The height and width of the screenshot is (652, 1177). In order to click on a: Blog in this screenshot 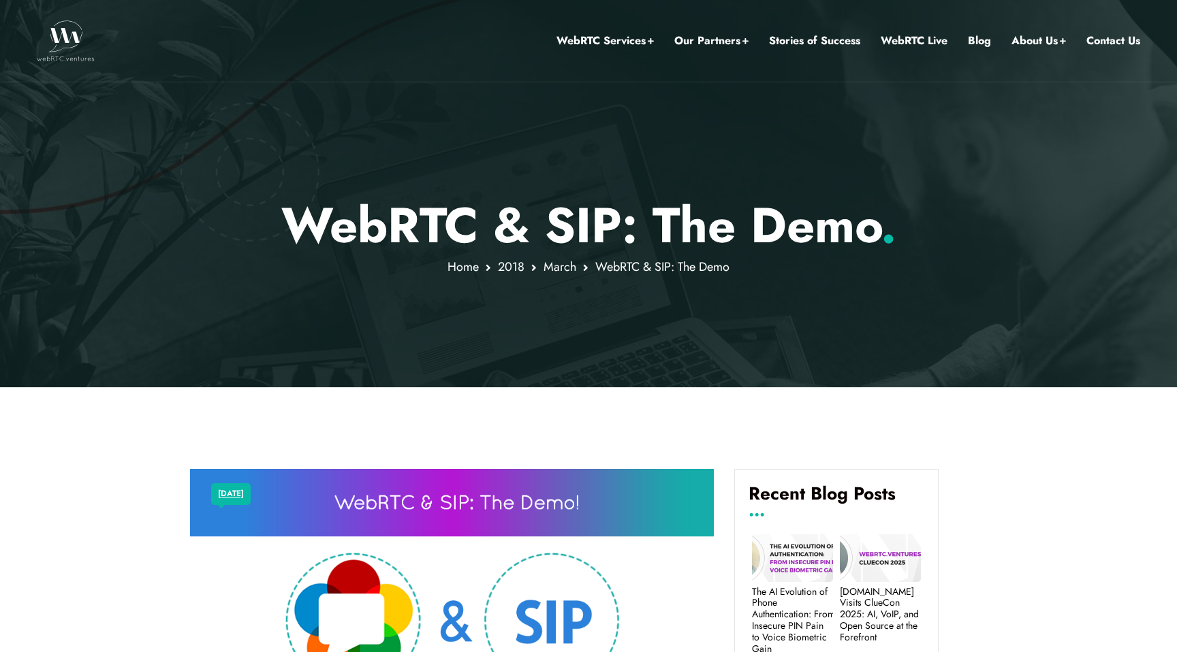, I will do `click(979, 41)`.